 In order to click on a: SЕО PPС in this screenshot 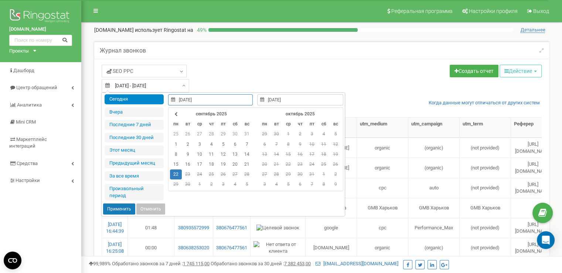, I will do `click(144, 71)`.